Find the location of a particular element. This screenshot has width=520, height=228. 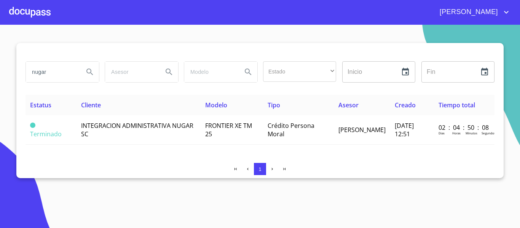

span: Estatus is located at coordinates (41, 105).